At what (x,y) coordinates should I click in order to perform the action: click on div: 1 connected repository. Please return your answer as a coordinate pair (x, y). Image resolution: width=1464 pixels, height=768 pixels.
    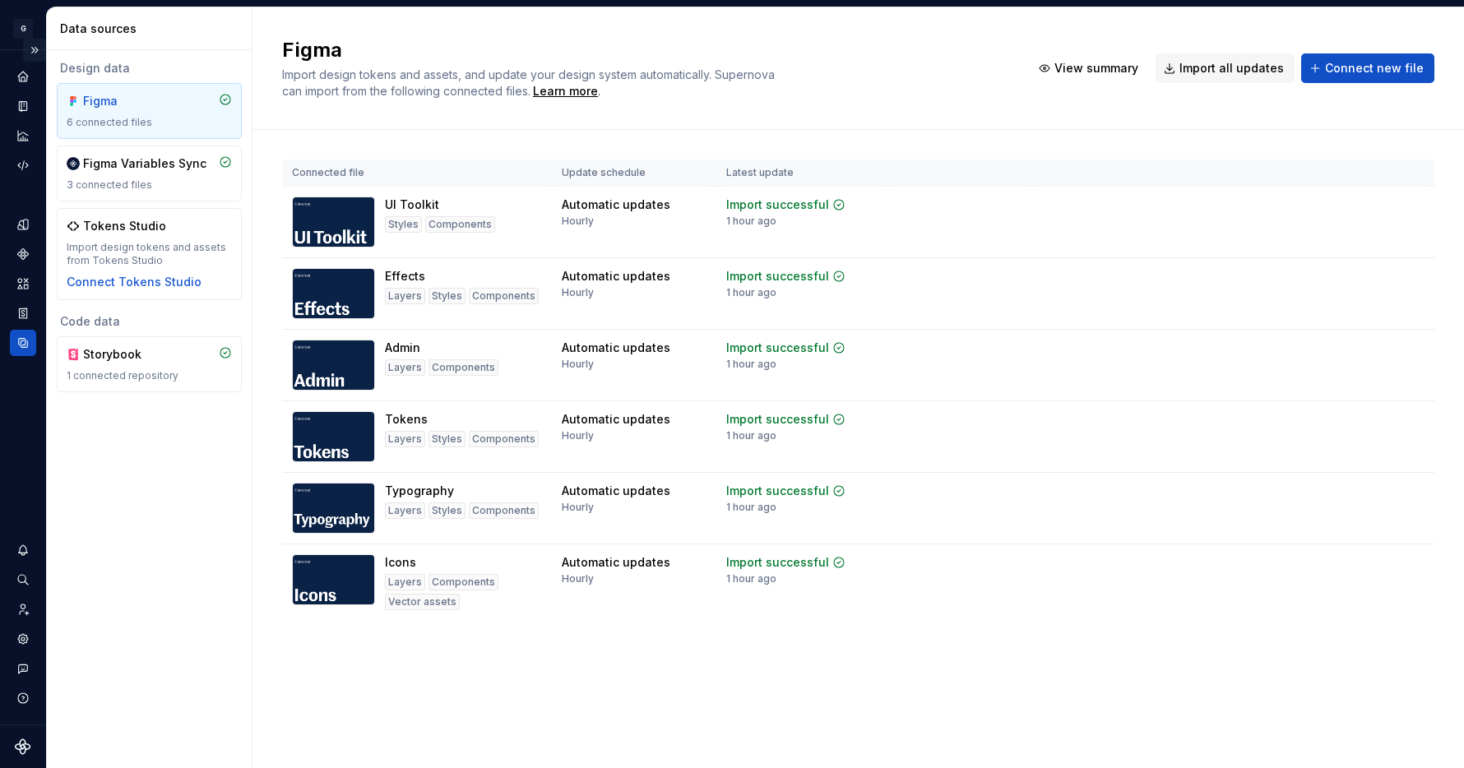
    Looking at the image, I should click on (149, 376).